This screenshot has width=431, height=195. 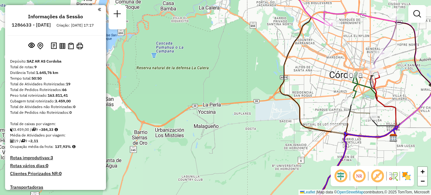 I want to click on a: Leaflet, so click(x=308, y=192).